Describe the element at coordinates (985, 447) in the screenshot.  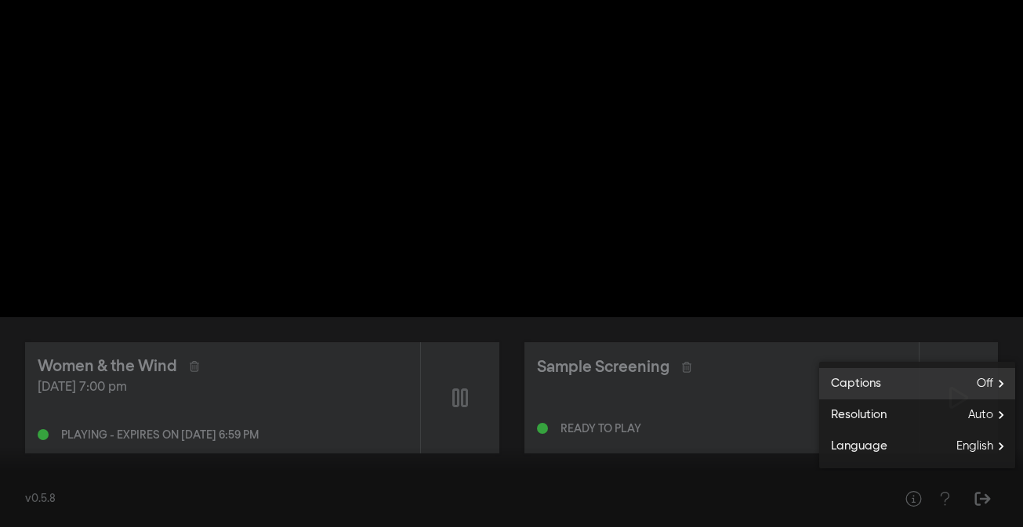
I see `span: English` at that location.